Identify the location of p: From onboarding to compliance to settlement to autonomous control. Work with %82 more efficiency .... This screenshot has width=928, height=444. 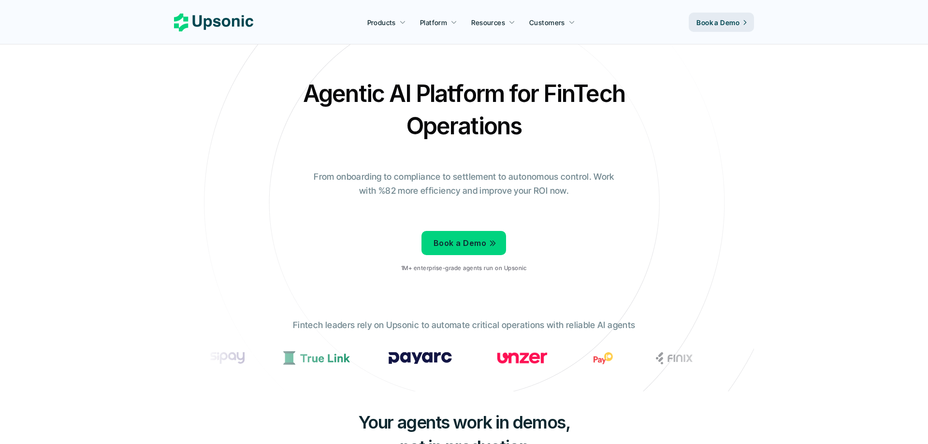
(464, 184).